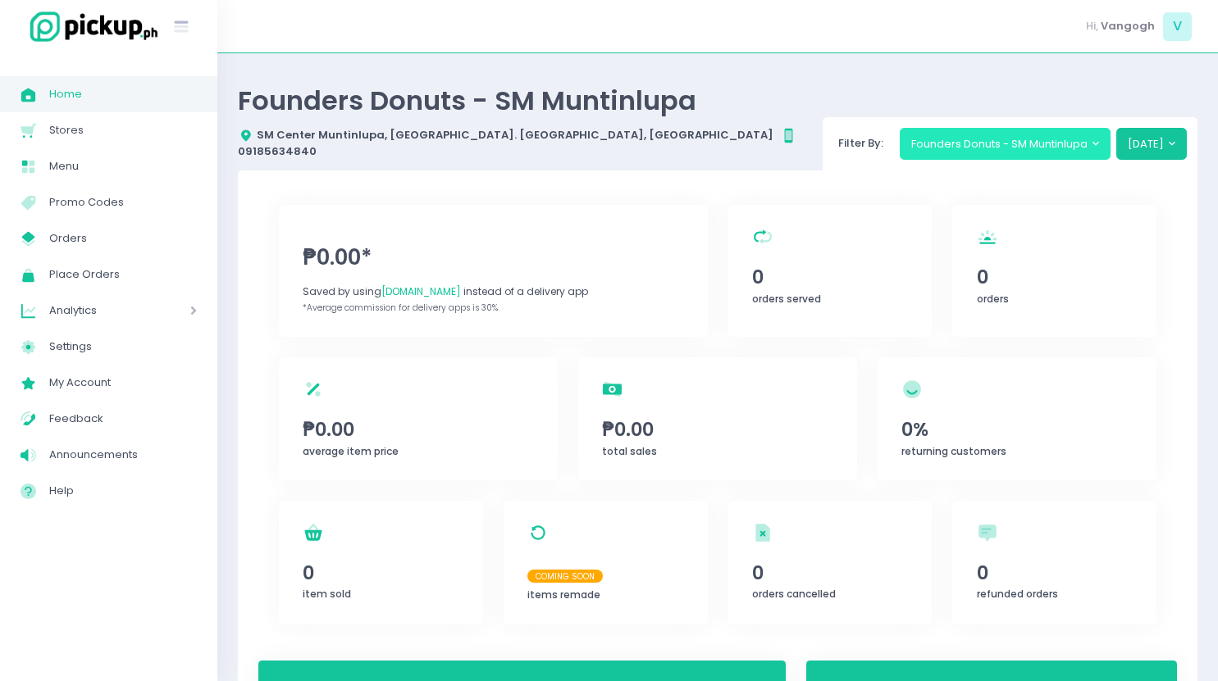 The height and width of the screenshot is (681, 1218). What do you see at coordinates (123, 275) in the screenshot?
I see `span: Place Orders` at bounding box center [123, 275].